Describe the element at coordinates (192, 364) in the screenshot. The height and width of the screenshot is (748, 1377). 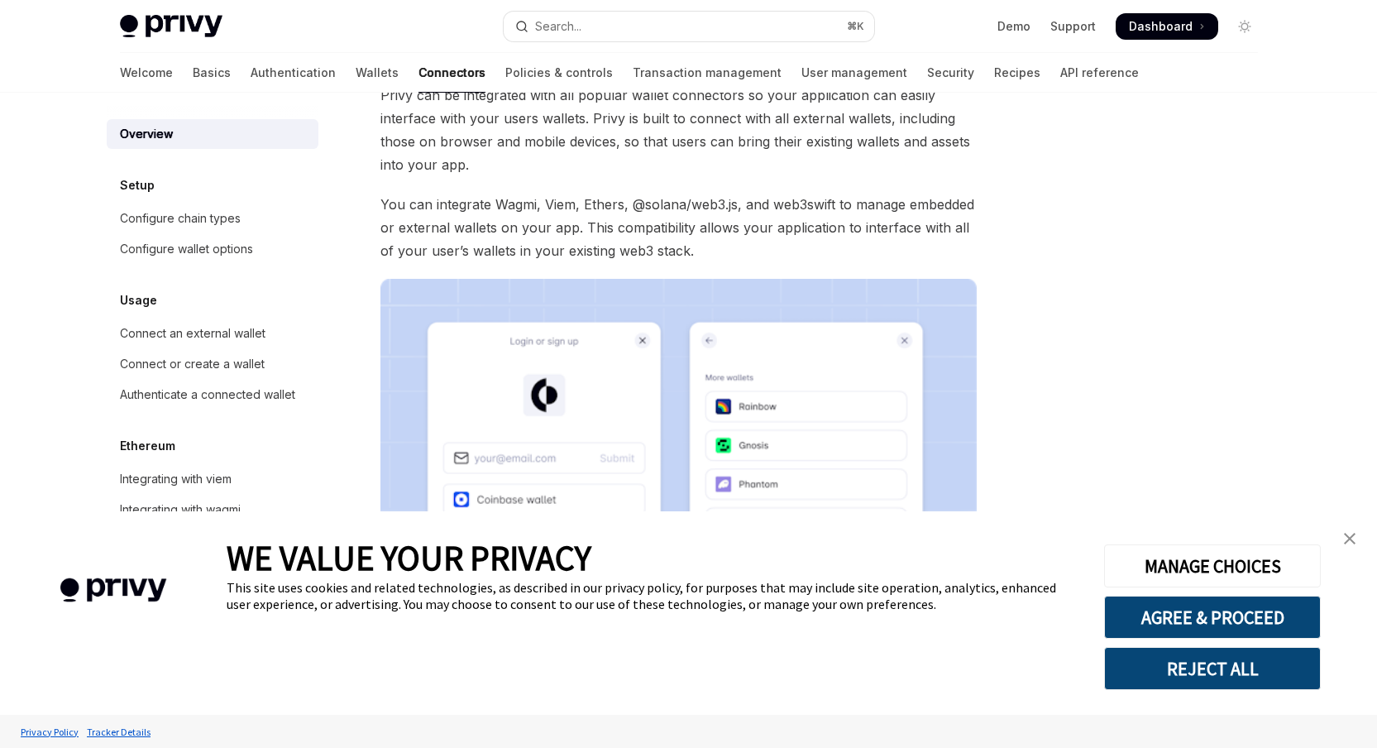
I see `div: Connect or create a wallet` at that location.